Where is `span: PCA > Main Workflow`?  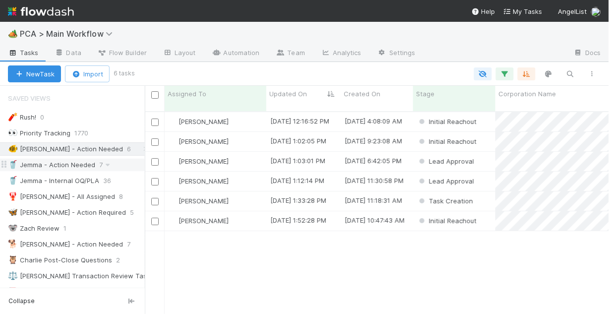
span: PCA > Main Workflow is located at coordinates (68, 34).